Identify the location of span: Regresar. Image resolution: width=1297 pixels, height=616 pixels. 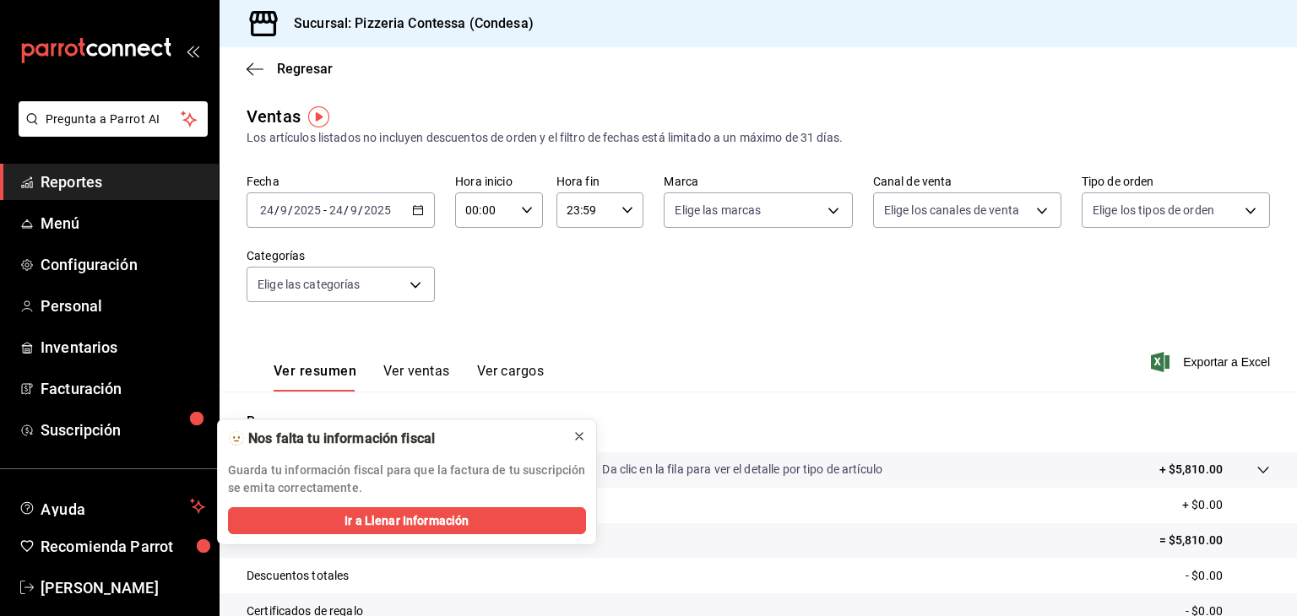
(305, 68).